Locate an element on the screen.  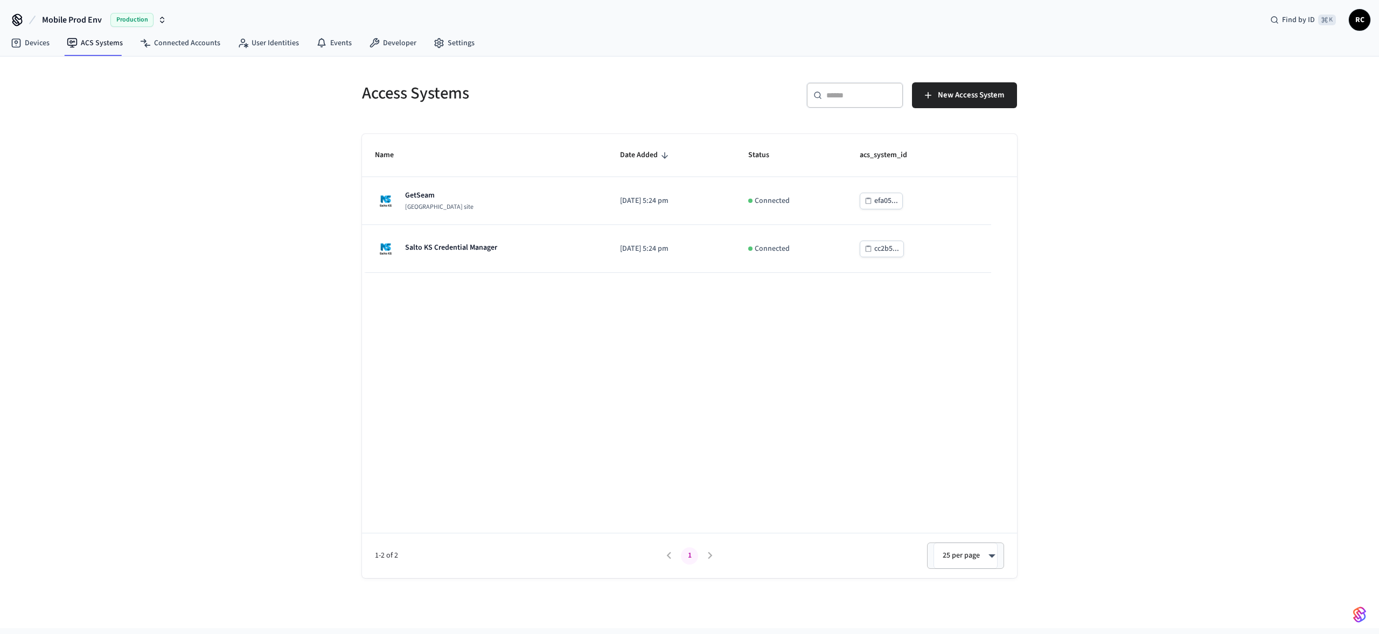
span: Find by ID is located at coordinates (1298, 20).